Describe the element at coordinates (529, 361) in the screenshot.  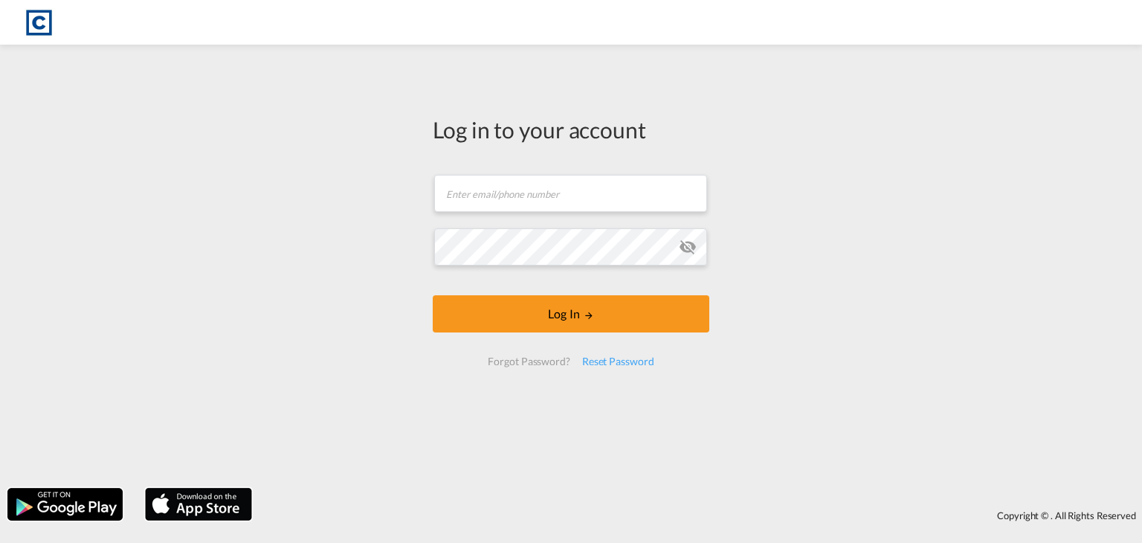
I see `div: Forgot Password?` at that location.